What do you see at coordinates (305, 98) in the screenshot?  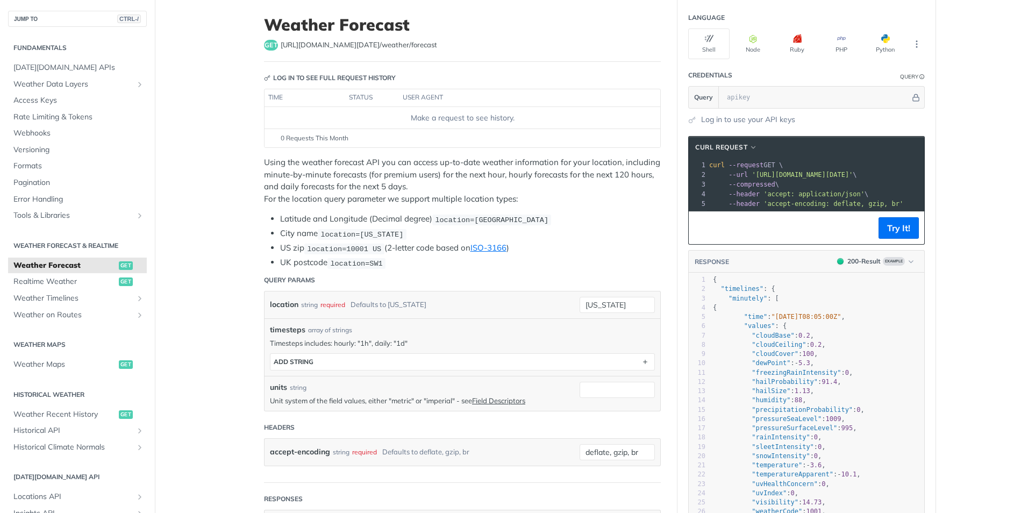 I see `th: time` at bounding box center [305, 98].